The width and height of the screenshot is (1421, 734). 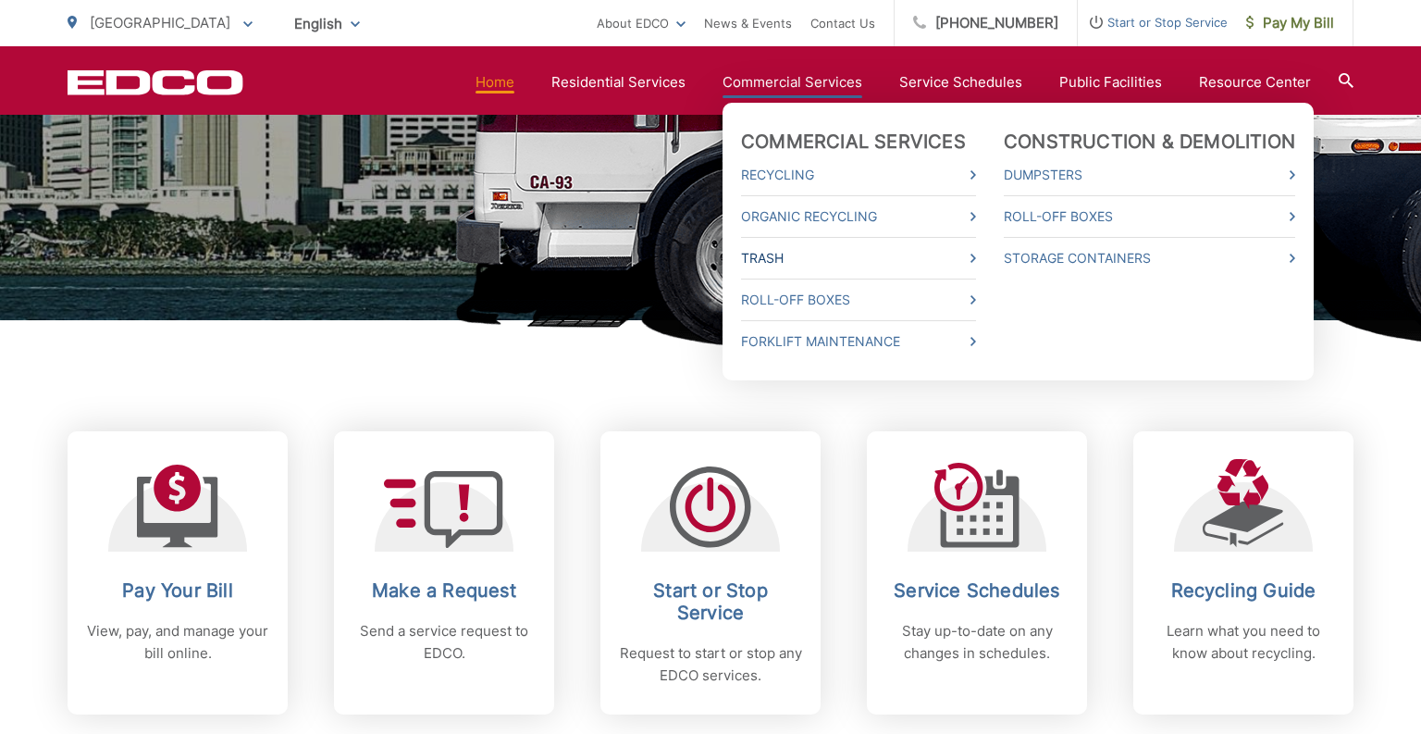 I want to click on a: Storage Containers, so click(x=1149, y=258).